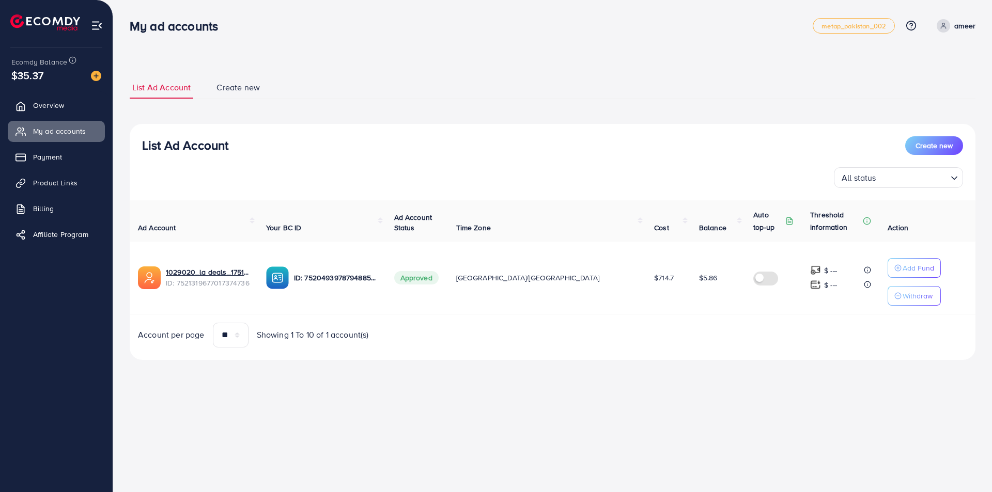 This screenshot has height=492, width=992. I want to click on img: ic-ba-acc.ded83a64.svg, so click(277, 278).